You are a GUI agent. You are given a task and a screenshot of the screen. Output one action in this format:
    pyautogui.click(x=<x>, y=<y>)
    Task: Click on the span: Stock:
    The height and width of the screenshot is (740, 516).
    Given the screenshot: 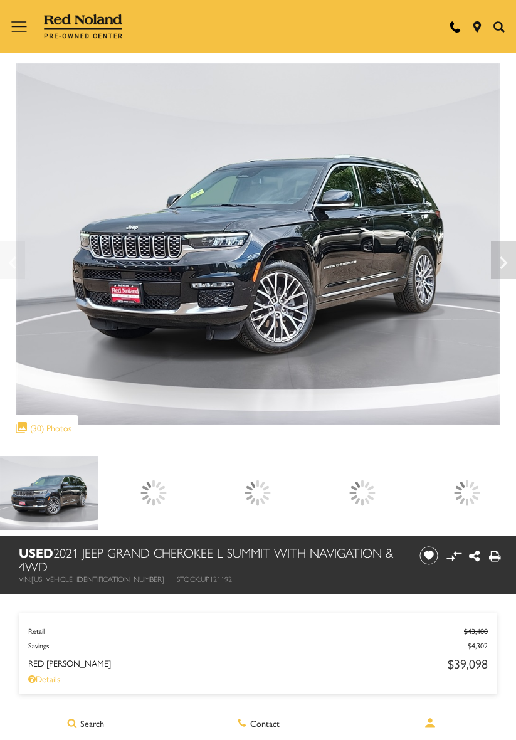 What is the action you would take?
    pyautogui.click(x=189, y=579)
    